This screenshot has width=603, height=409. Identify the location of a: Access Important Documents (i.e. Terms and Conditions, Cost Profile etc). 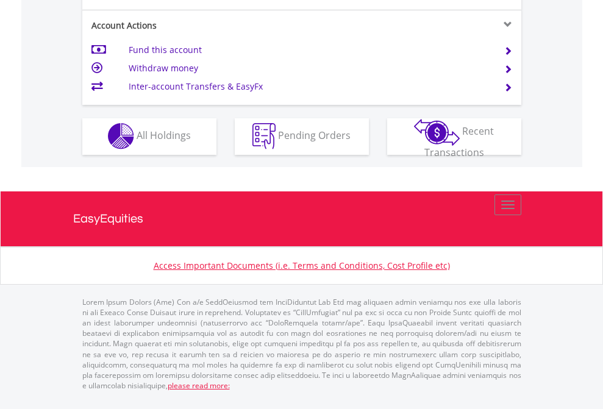
(302, 265).